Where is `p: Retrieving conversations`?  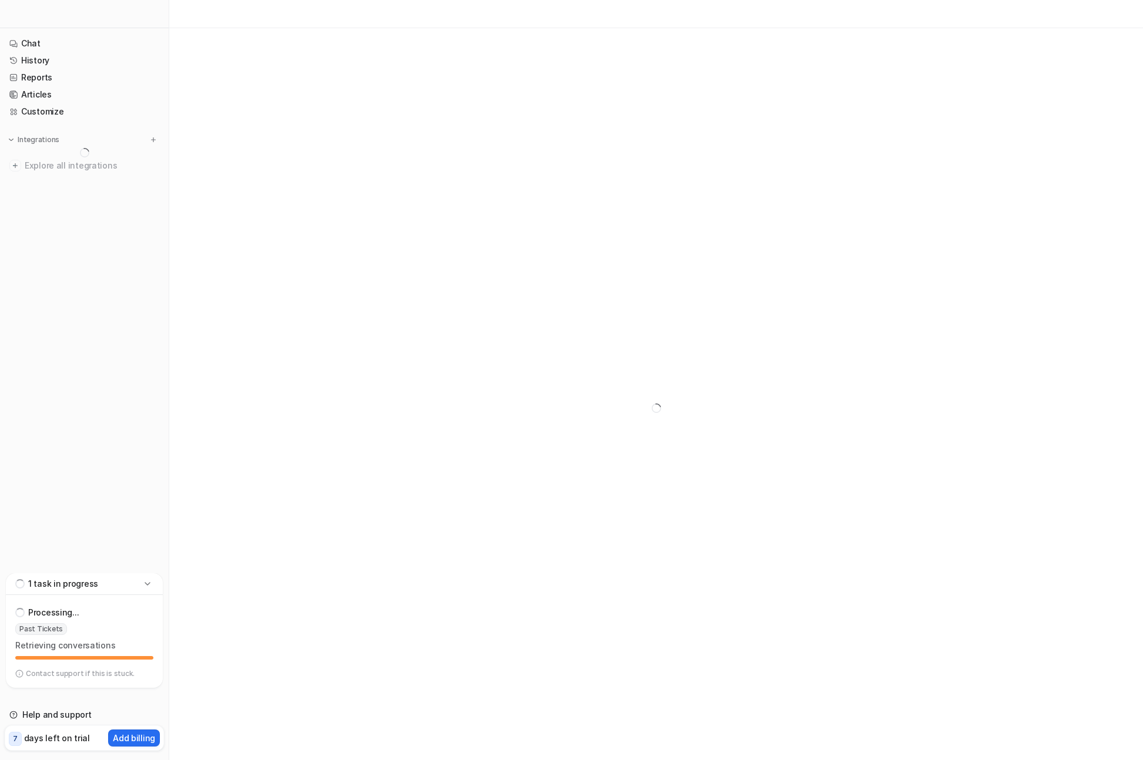
p: Retrieving conversations is located at coordinates (84, 646).